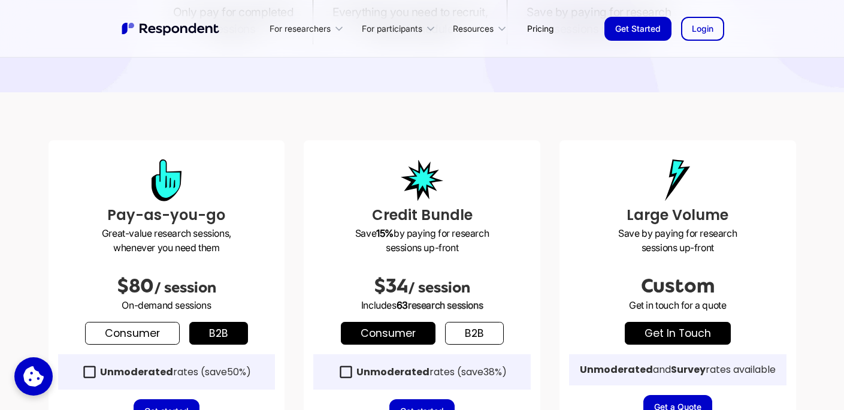 The width and height of the screenshot is (844, 410). What do you see at coordinates (167, 305) in the screenshot?
I see `p: On-demand sessions` at bounding box center [167, 305].